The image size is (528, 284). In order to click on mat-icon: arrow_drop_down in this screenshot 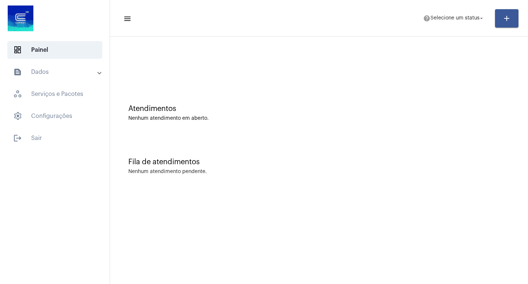, I will do `click(482, 18)`.